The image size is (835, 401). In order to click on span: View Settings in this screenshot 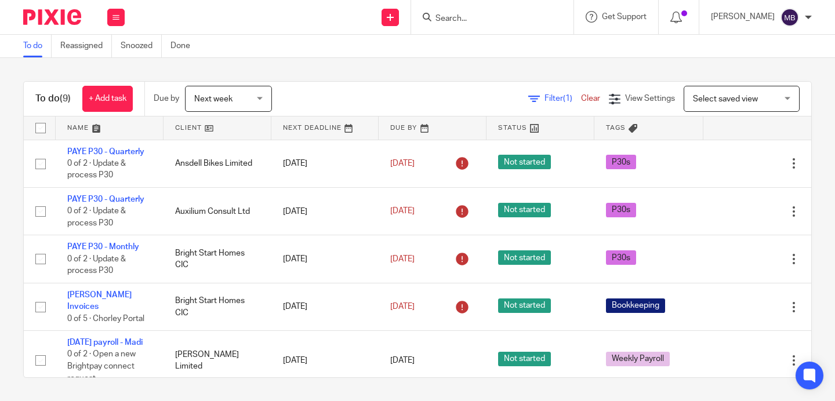, I will do `click(650, 99)`.